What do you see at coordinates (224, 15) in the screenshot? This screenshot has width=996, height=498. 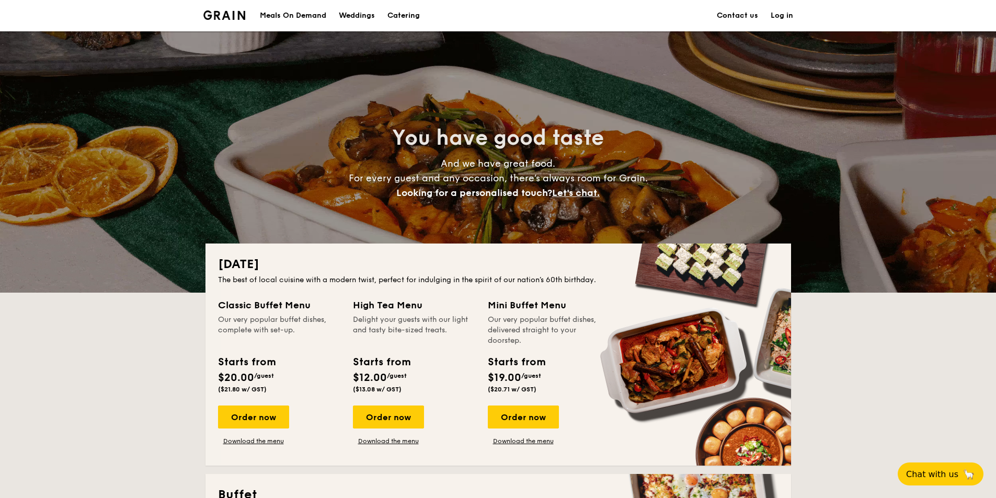 I see `a: Logotype` at bounding box center [224, 15].